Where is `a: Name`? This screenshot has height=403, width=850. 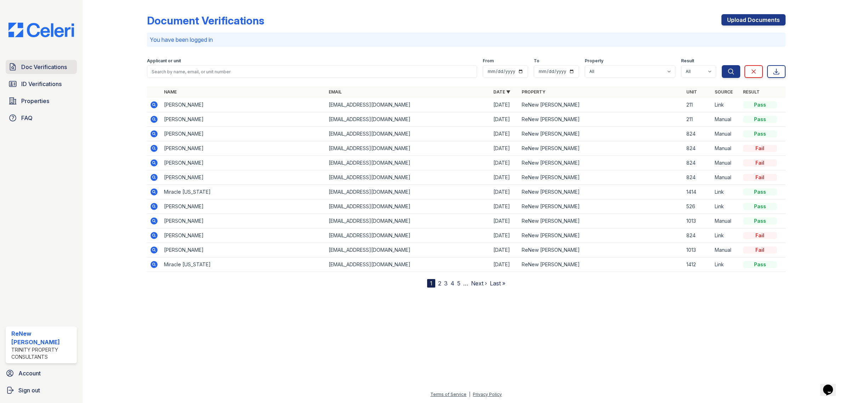
a: Name is located at coordinates (170, 92).